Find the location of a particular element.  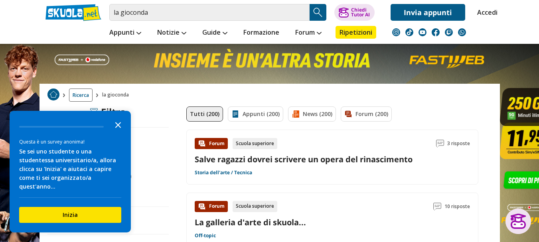

a: Ricerca is located at coordinates (81, 95).